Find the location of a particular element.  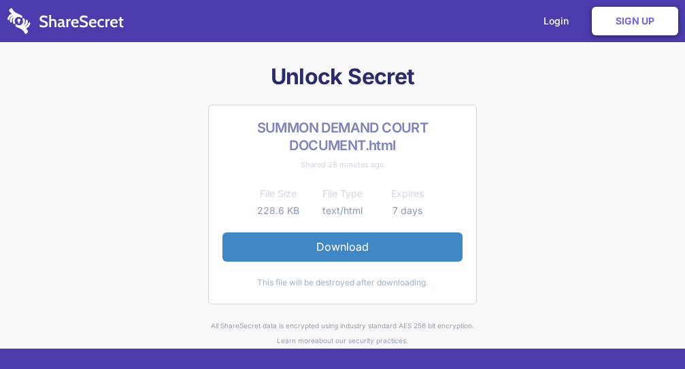

h2: SUMMON DEMAND COURT DOCUMENT.html is located at coordinates (342, 137).